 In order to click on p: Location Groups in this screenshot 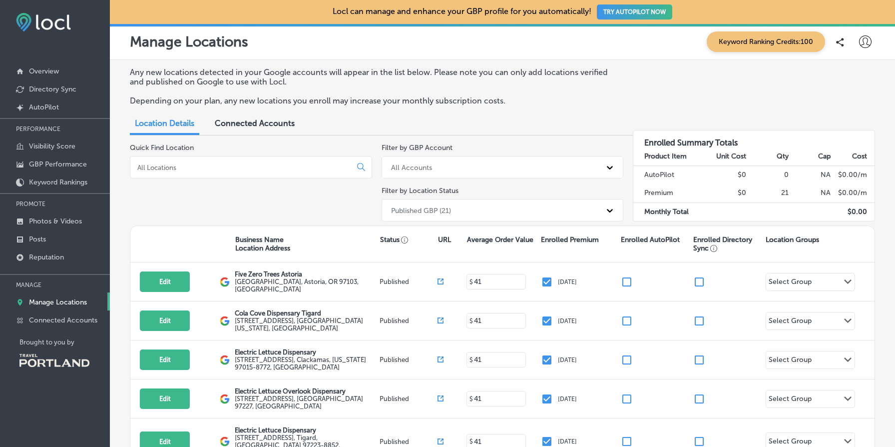, I will do `click(792, 239)`.